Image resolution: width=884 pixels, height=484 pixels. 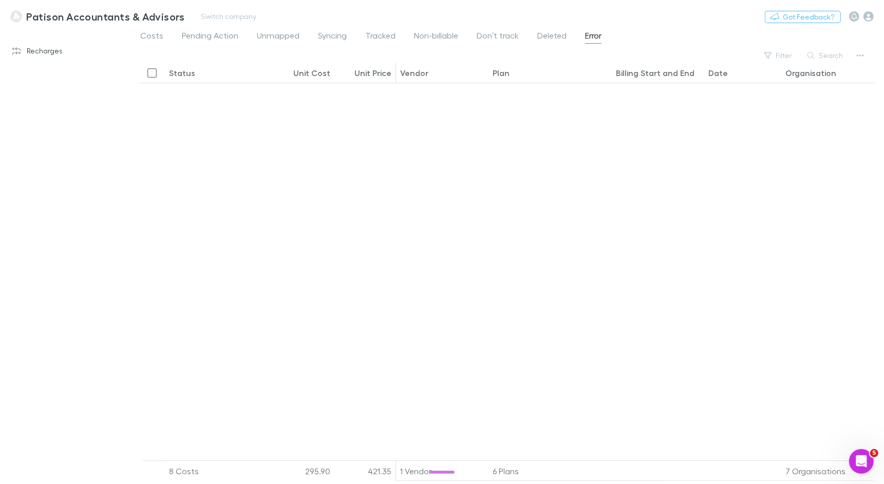 I want to click on div: Status, so click(x=182, y=73).